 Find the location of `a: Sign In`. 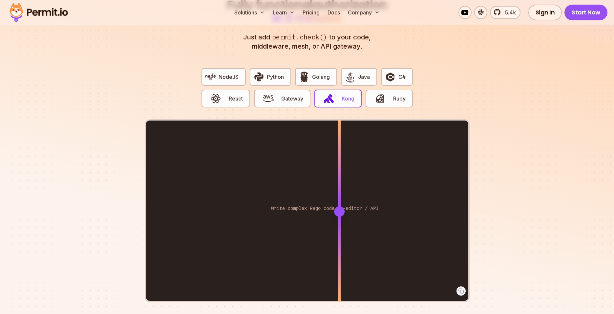

a: Sign In is located at coordinates (545, 12).